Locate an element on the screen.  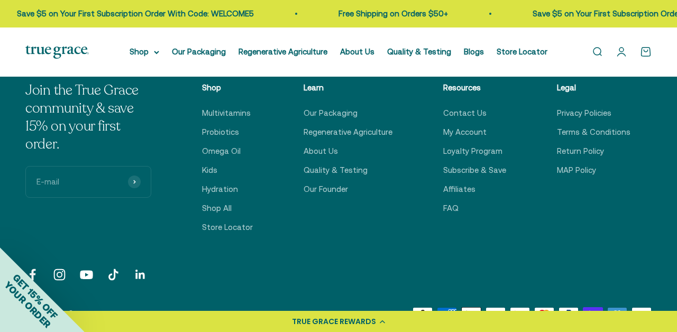
div: TRUE GRACE REWARDS is located at coordinates (334, 322).